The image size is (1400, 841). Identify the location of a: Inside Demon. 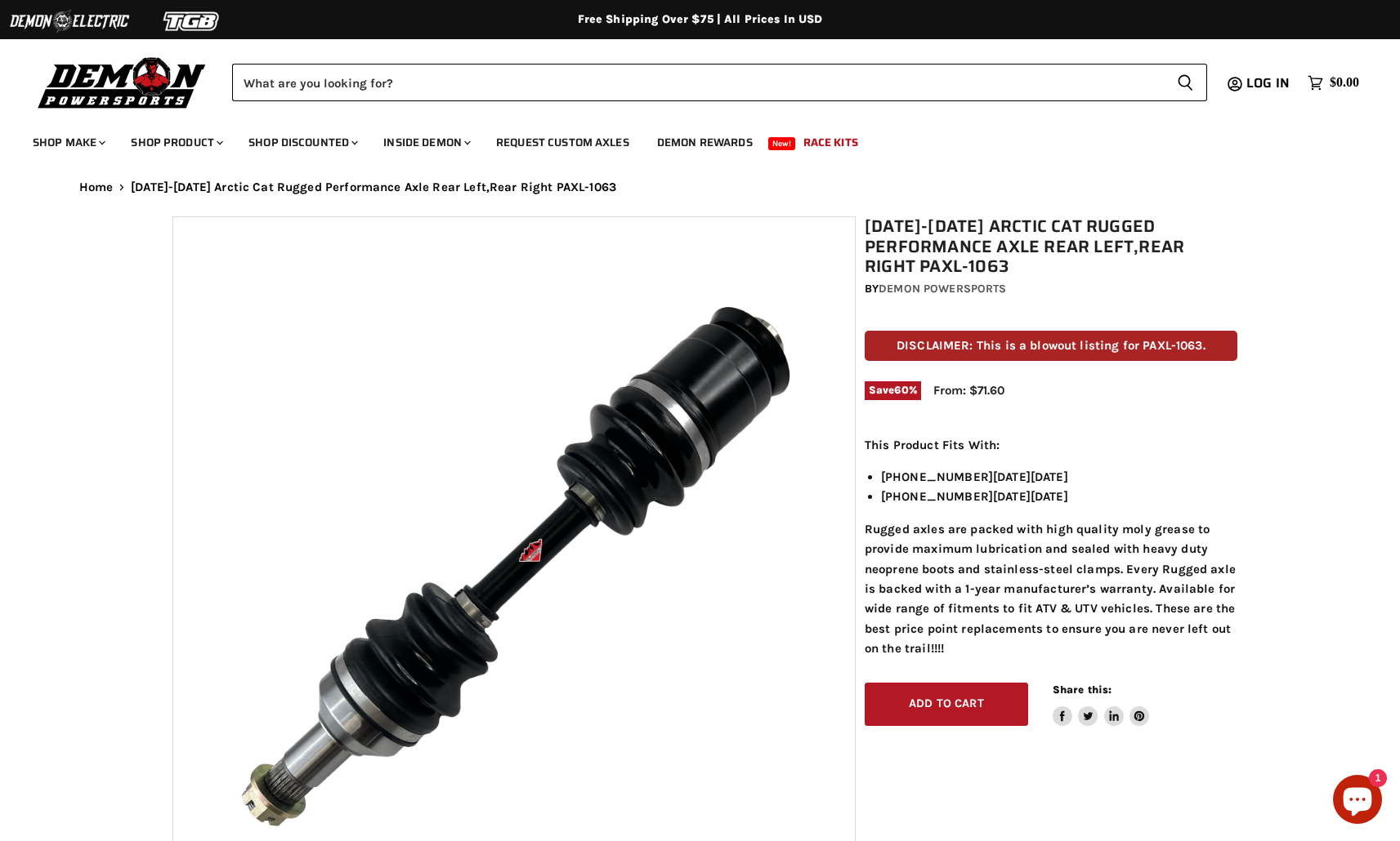
(426, 142).